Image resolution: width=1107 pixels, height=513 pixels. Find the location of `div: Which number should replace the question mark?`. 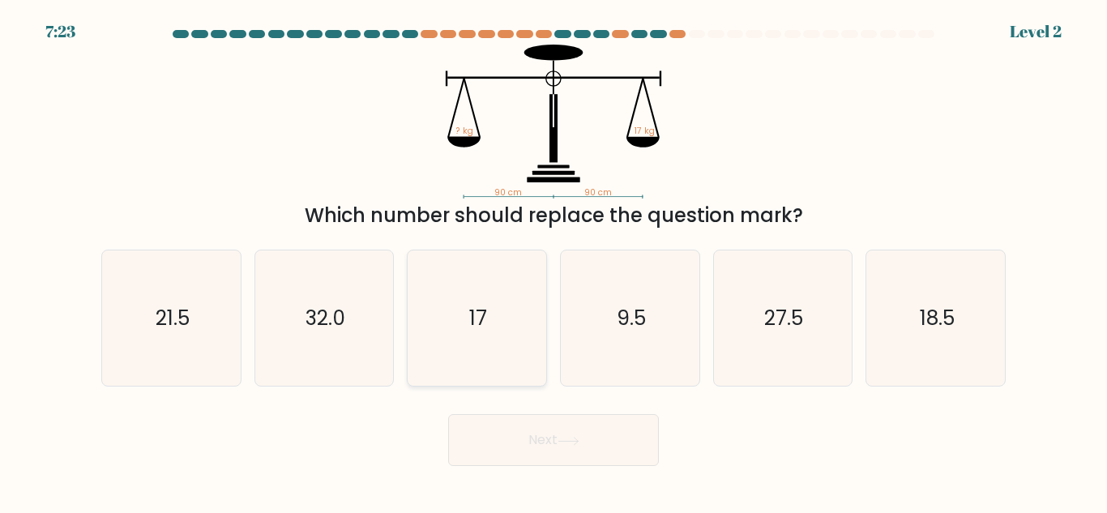

div: Which number should replace the question mark? is located at coordinates (554, 216).